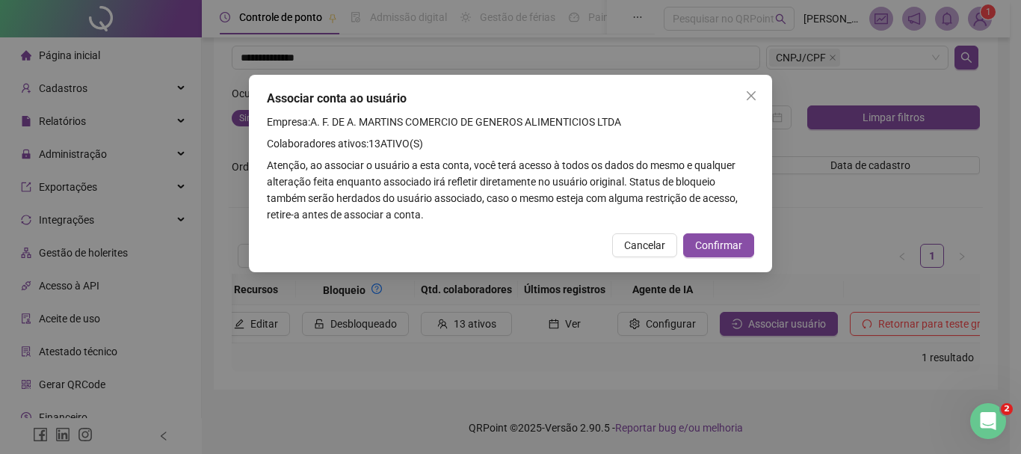 The image size is (1021, 454). What do you see at coordinates (644, 245) in the screenshot?
I see `button: Cancelar` at bounding box center [644, 245].